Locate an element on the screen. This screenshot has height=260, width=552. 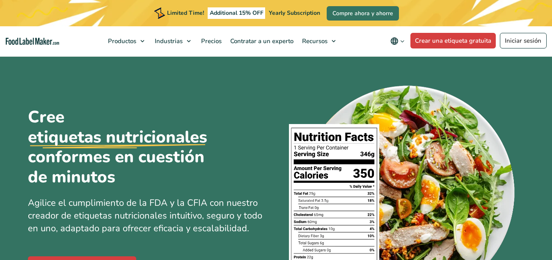
span: Limited Time! is located at coordinates (185, 13).